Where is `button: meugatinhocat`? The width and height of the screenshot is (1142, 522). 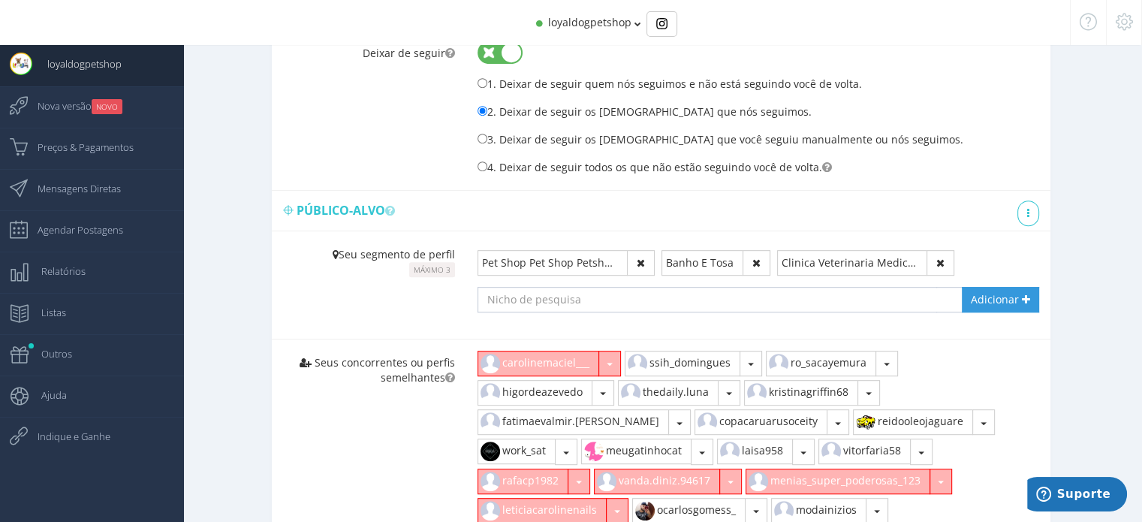 button: meugatinhocat is located at coordinates (636, 451).